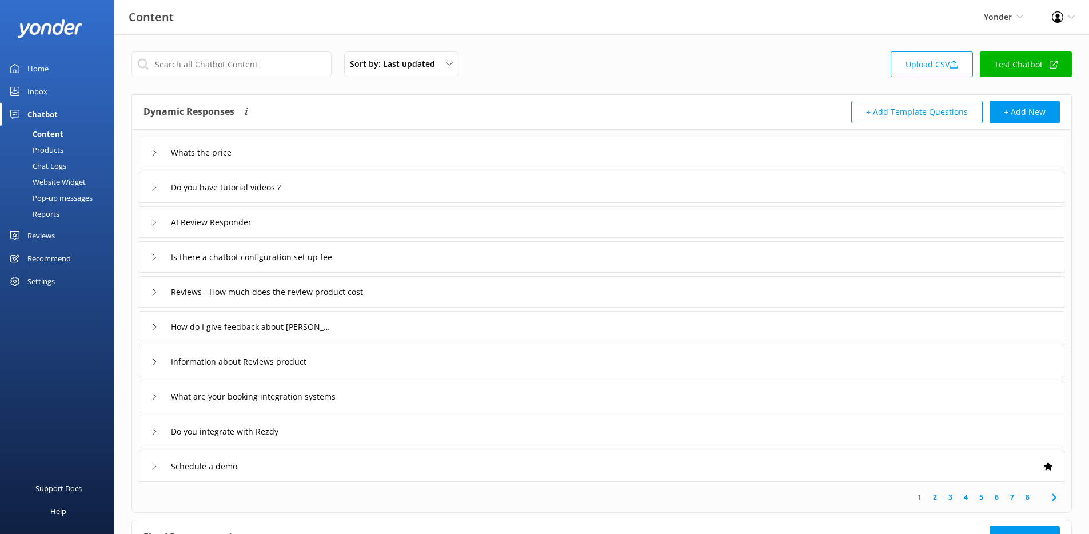 This screenshot has width=1089, height=534. What do you see at coordinates (919, 497) in the screenshot?
I see `a: 1` at bounding box center [919, 497].